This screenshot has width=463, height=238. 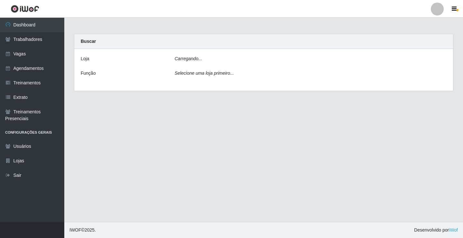 What do you see at coordinates (75, 230) in the screenshot?
I see `span: IWOF` at bounding box center [75, 230].